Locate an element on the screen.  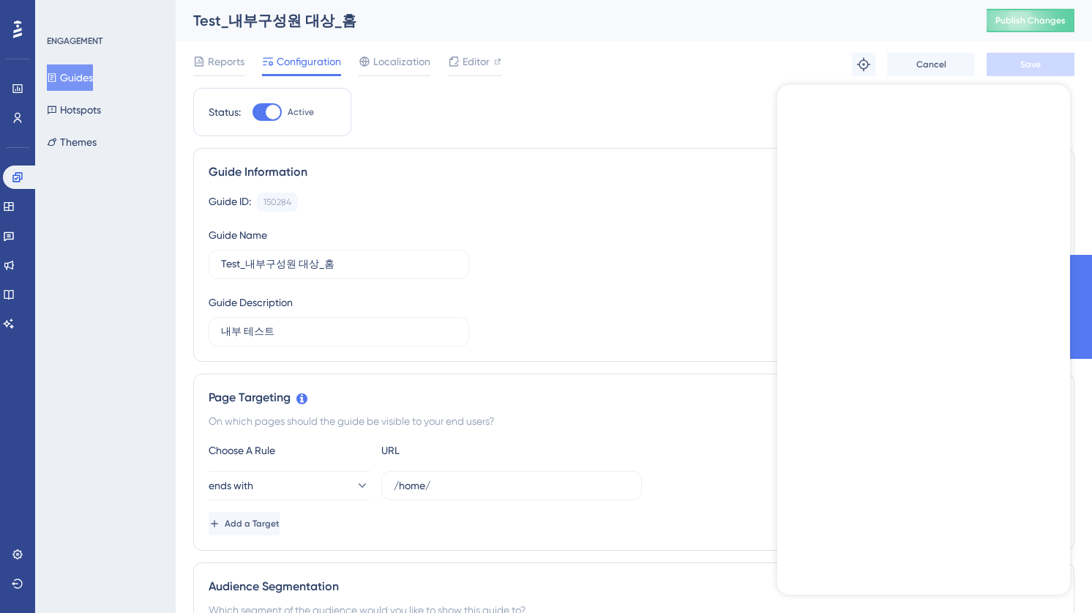
div: ENGAGEMENT is located at coordinates (75, 41).